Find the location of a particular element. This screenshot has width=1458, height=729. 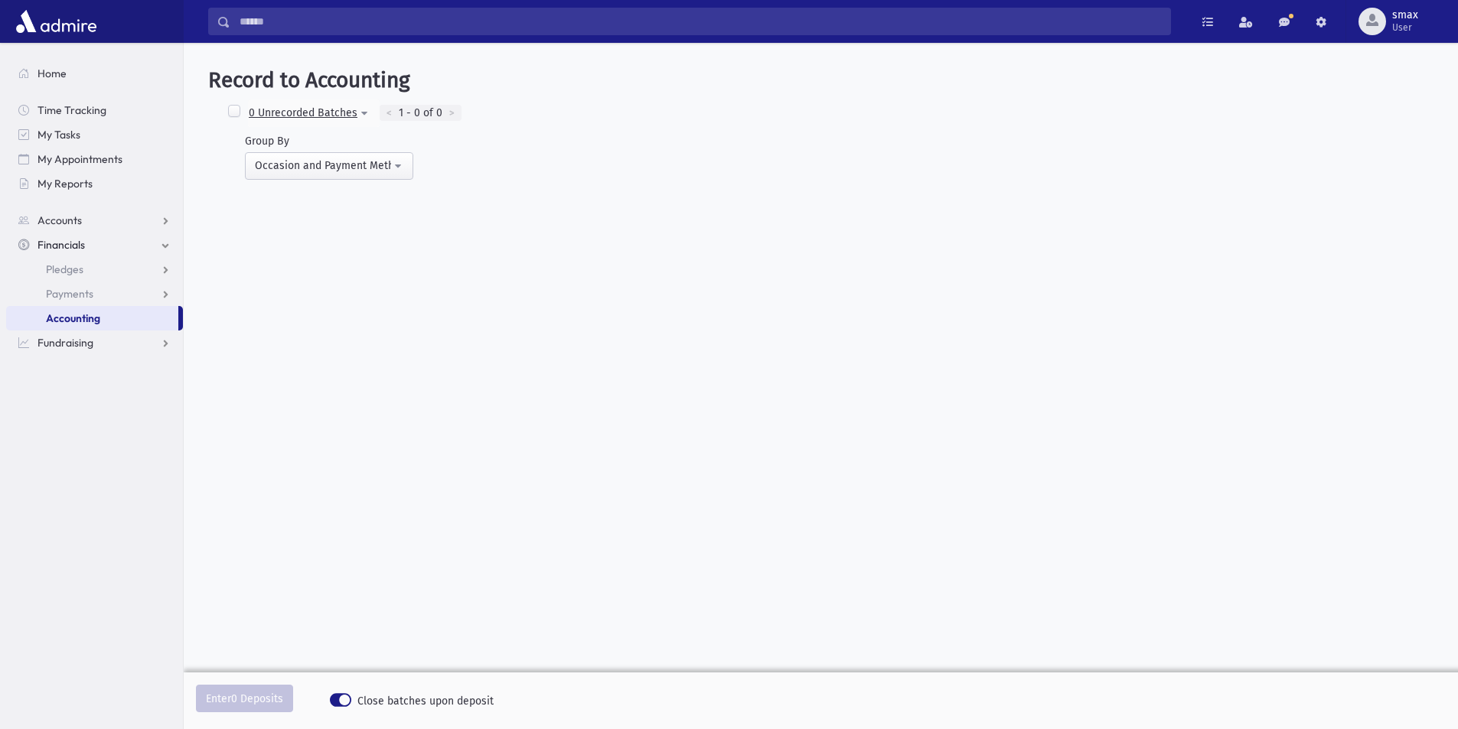

span: Financials is located at coordinates (61, 245).